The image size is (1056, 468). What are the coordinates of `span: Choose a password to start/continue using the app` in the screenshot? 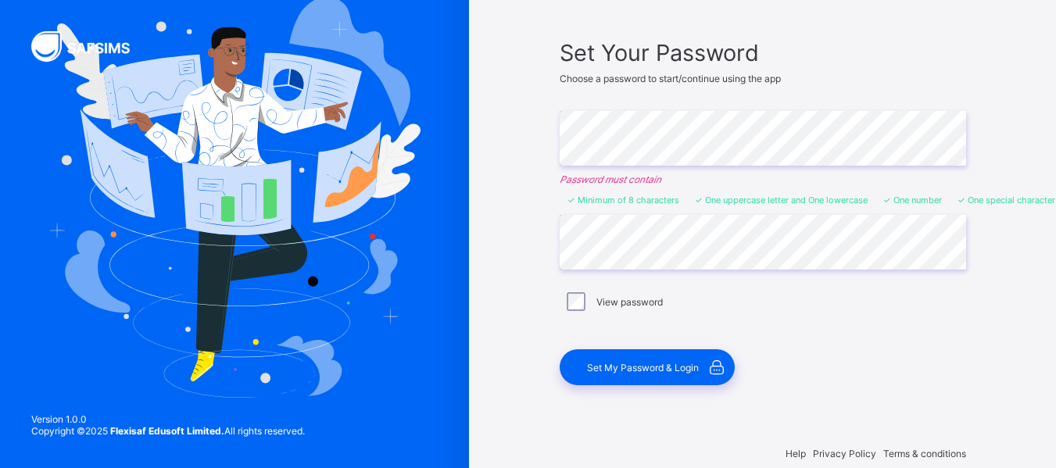 It's located at (670, 78).